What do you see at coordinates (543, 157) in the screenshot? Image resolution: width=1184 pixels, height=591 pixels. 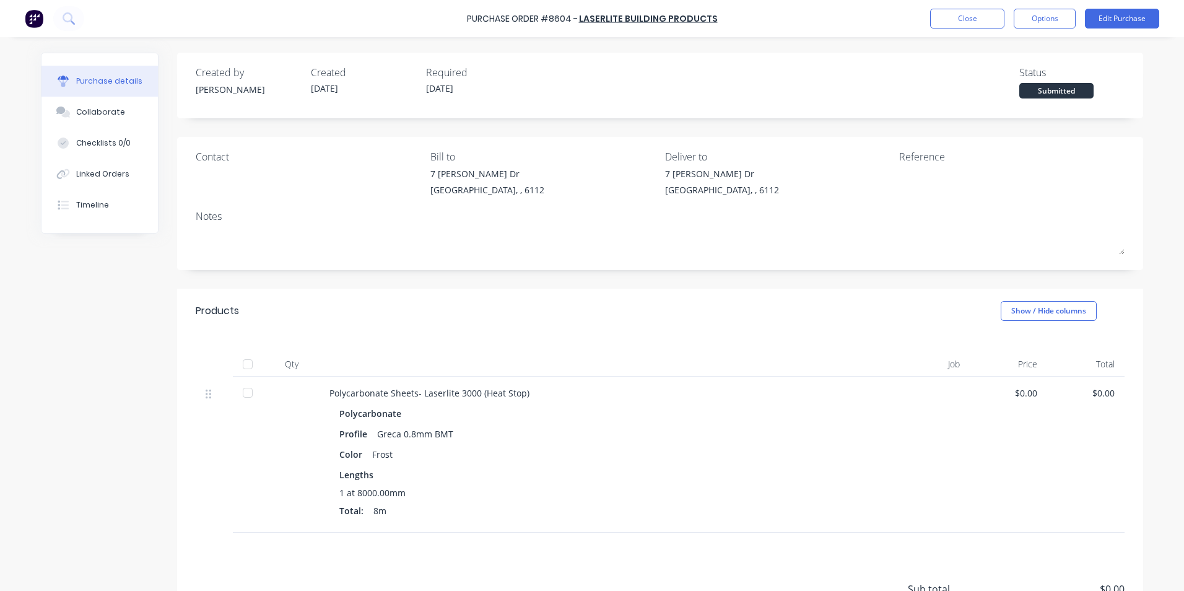 I see `div: Bill to` at bounding box center [543, 157].